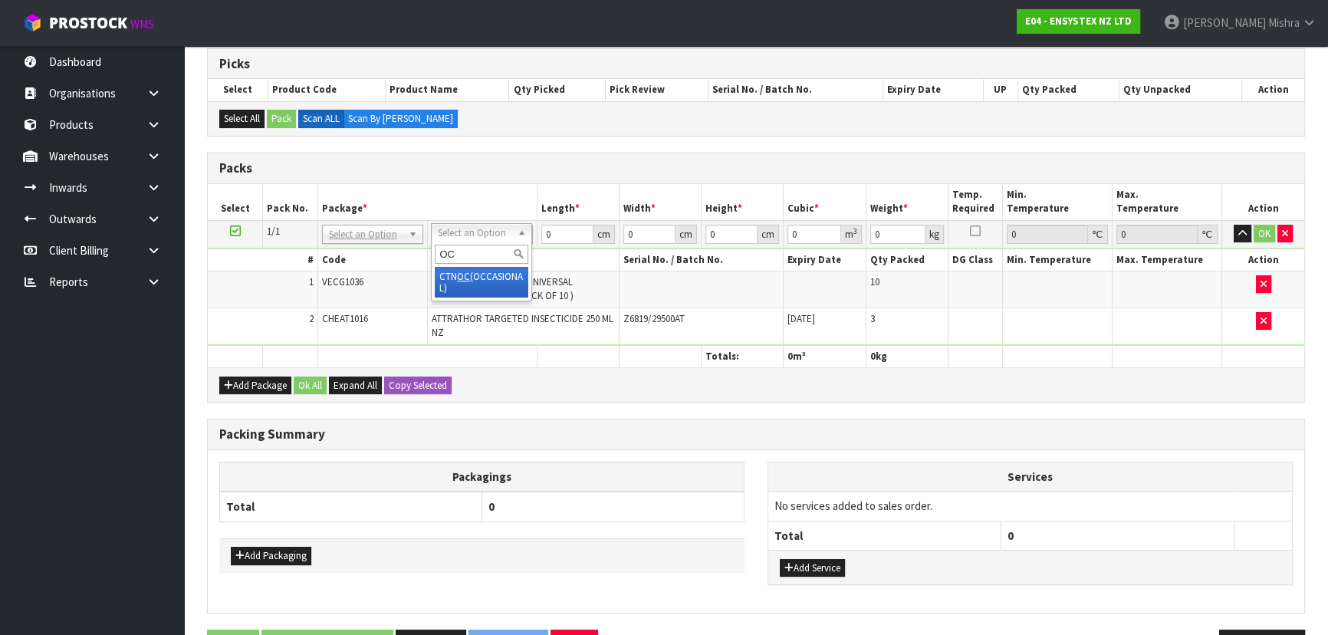  What do you see at coordinates (372, 260) in the screenshot?
I see `th: Code` at bounding box center [372, 260].